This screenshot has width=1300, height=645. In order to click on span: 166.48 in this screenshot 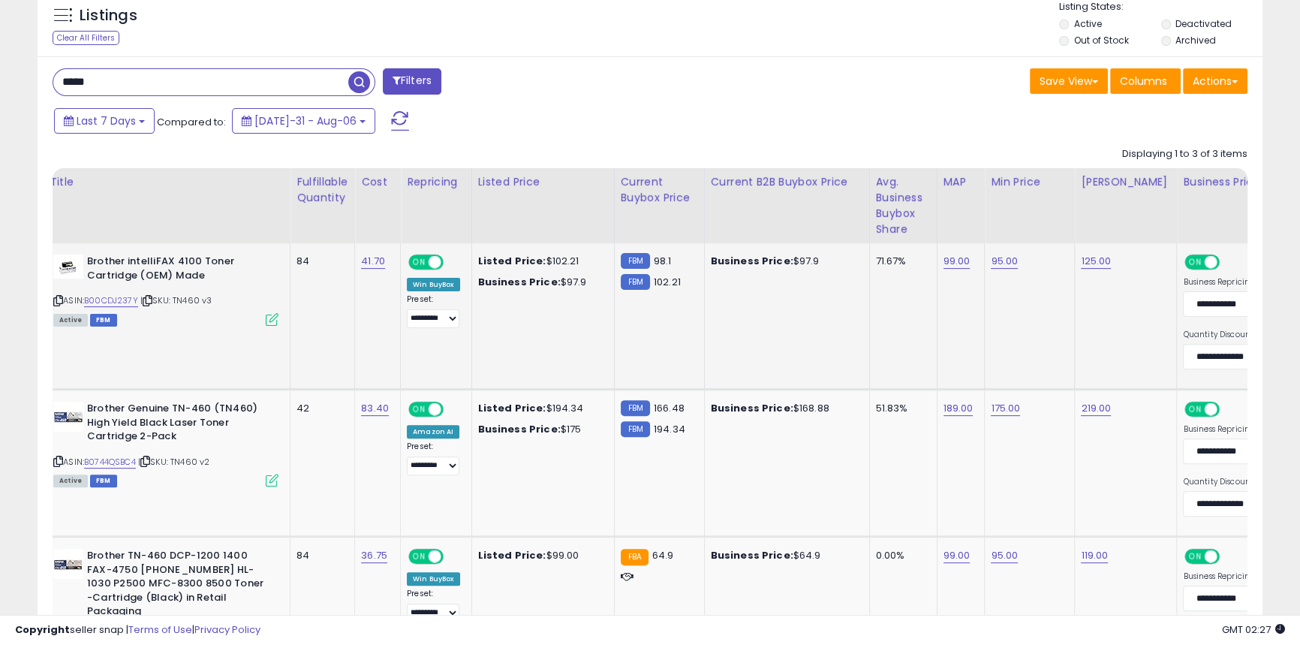, I will do `click(669, 408)`.